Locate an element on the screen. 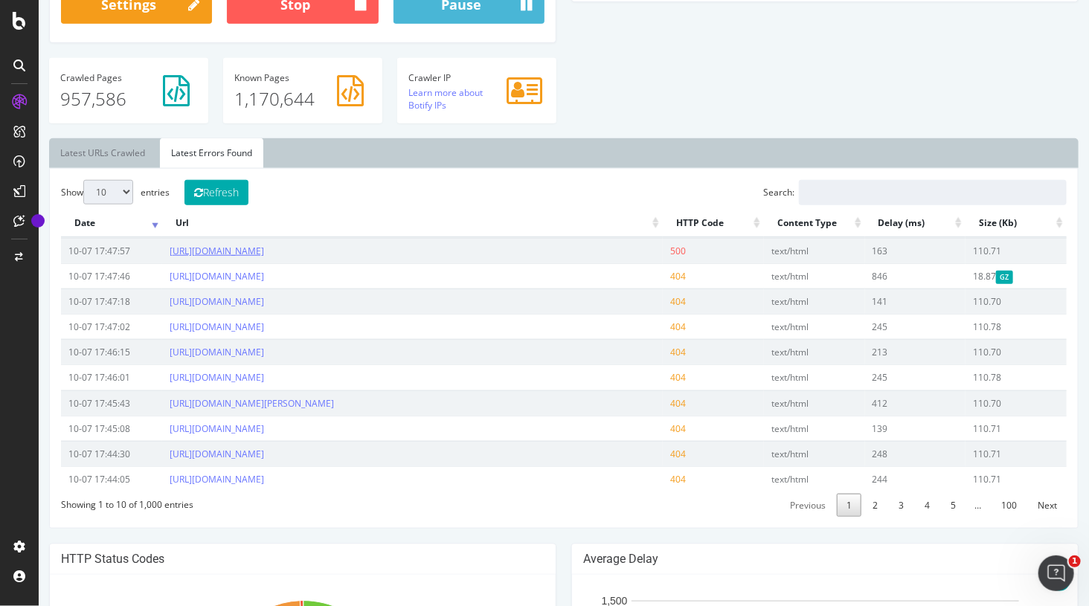 Image resolution: width=1089 pixels, height=606 pixels. th: Size (Kb): activate to sort column ascending is located at coordinates (977, 223).